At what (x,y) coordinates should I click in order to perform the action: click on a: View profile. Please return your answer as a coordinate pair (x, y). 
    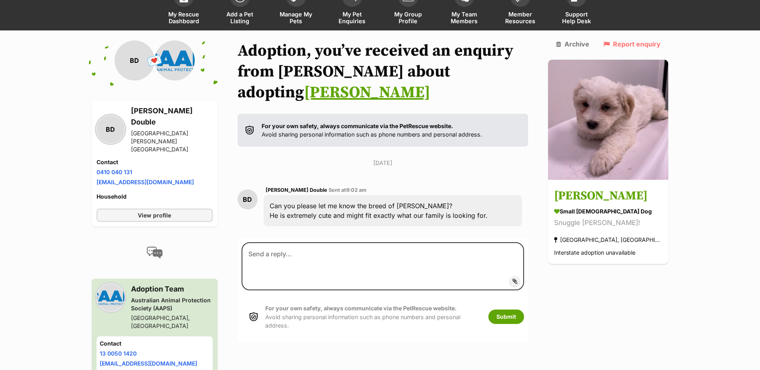
    Looking at the image, I should click on (155, 215).